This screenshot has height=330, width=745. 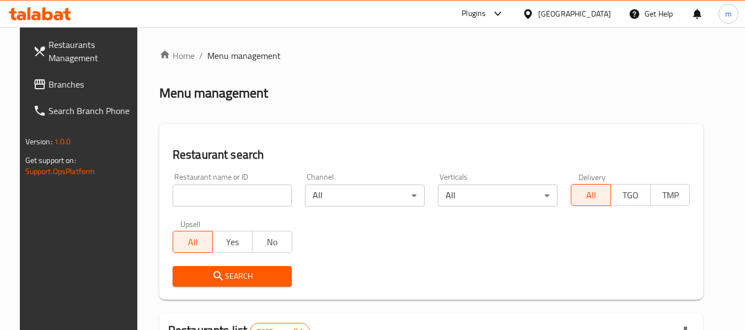 What do you see at coordinates (232, 276) in the screenshot?
I see `button: Search` at bounding box center [232, 276].